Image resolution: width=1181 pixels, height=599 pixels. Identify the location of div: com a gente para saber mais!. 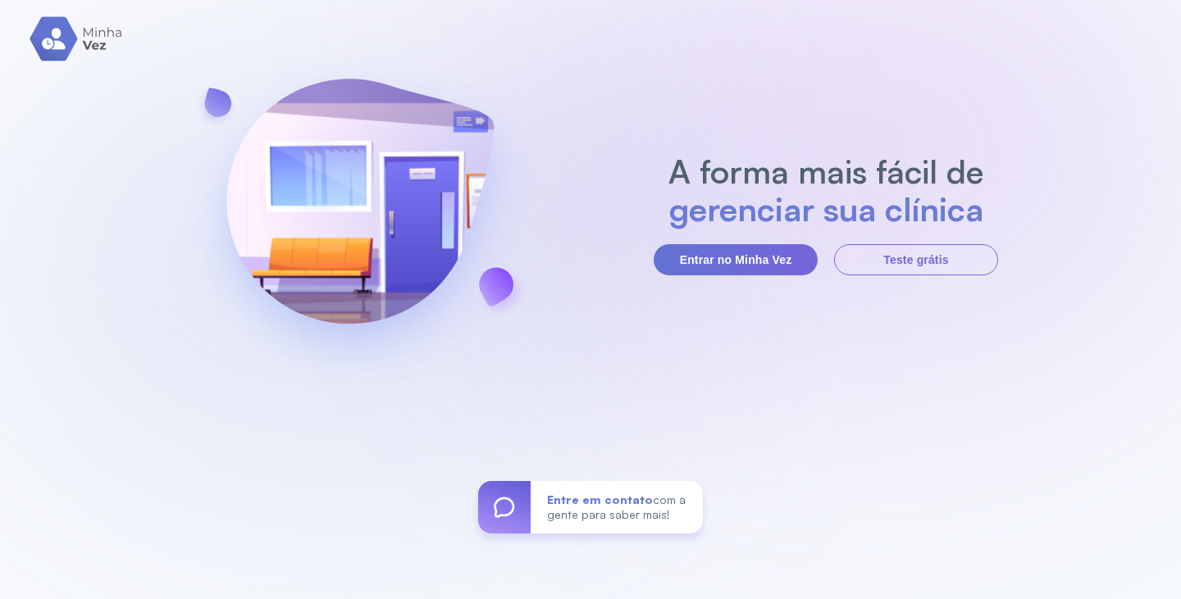
(617, 507).